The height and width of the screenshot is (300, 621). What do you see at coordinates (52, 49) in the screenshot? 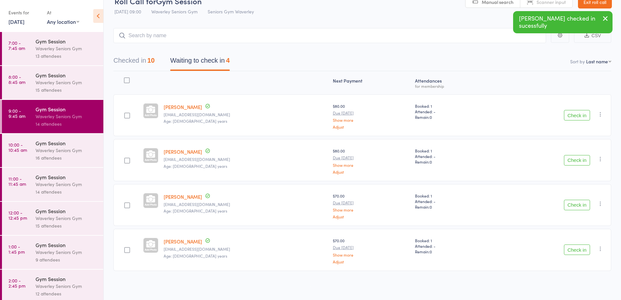
I see `a: 7:00 -7:45 amGym SessionWaverley Seniors Gym13 attendees` at bounding box center [52, 49].